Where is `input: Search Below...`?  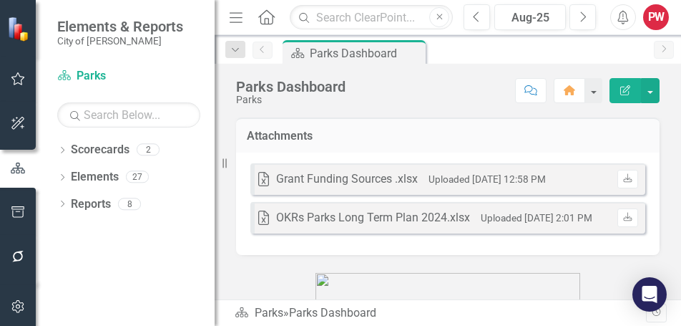 input: Search Below... is located at coordinates (129, 114).